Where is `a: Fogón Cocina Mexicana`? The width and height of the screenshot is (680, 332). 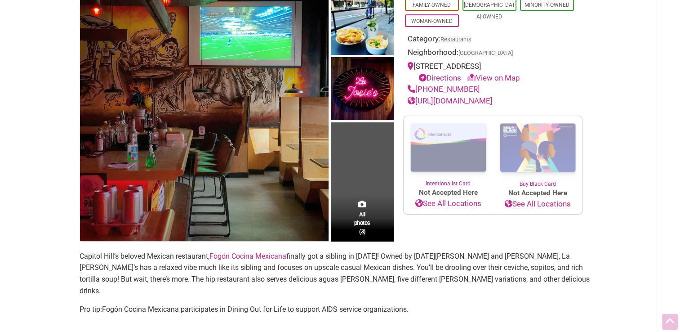 a: Fogón Cocina Mexicana is located at coordinates (248, 256).